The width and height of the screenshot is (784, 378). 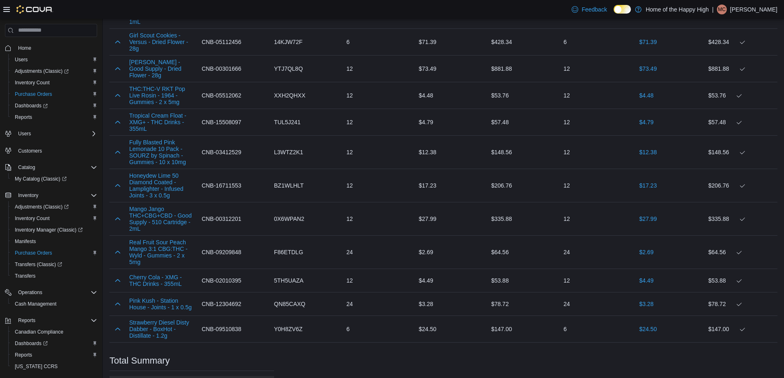 What do you see at coordinates (648, 152) in the screenshot?
I see `span: $12.38` at bounding box center [648, 152].